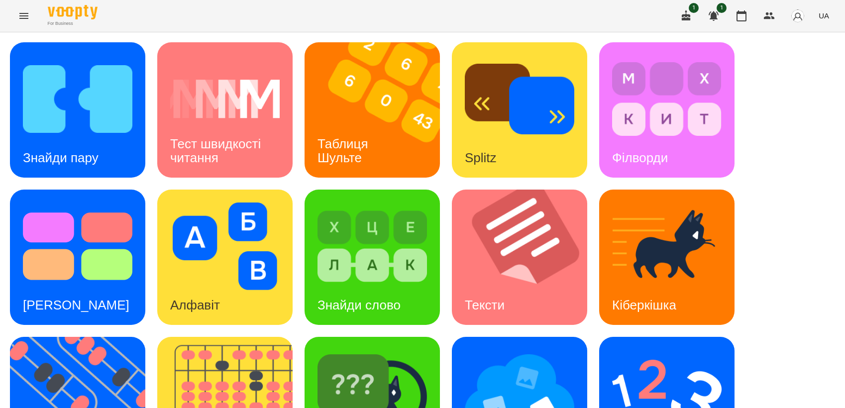  What do you see at coordinates (344, 150) in the screenshot?
I see `h3: Таблиця Шульте` at bounding box center [344, 150].